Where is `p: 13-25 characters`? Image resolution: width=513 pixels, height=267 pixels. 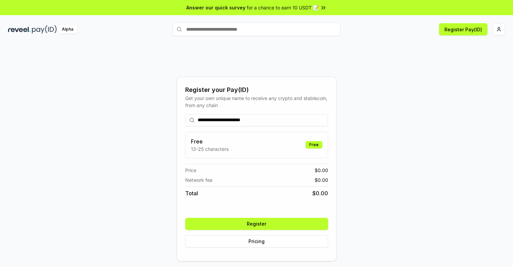
p: 13-25 characters is located at coordinates (210, 149).